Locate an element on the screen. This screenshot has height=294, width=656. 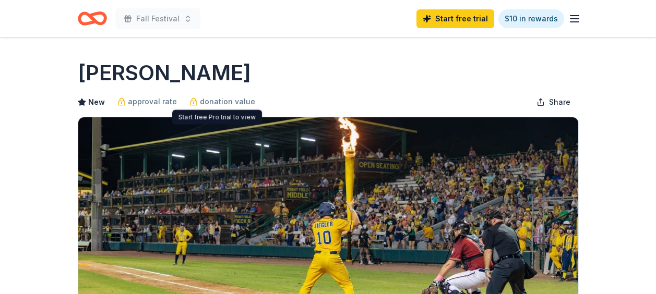
span: donation value is located at coordinates (228, 102).